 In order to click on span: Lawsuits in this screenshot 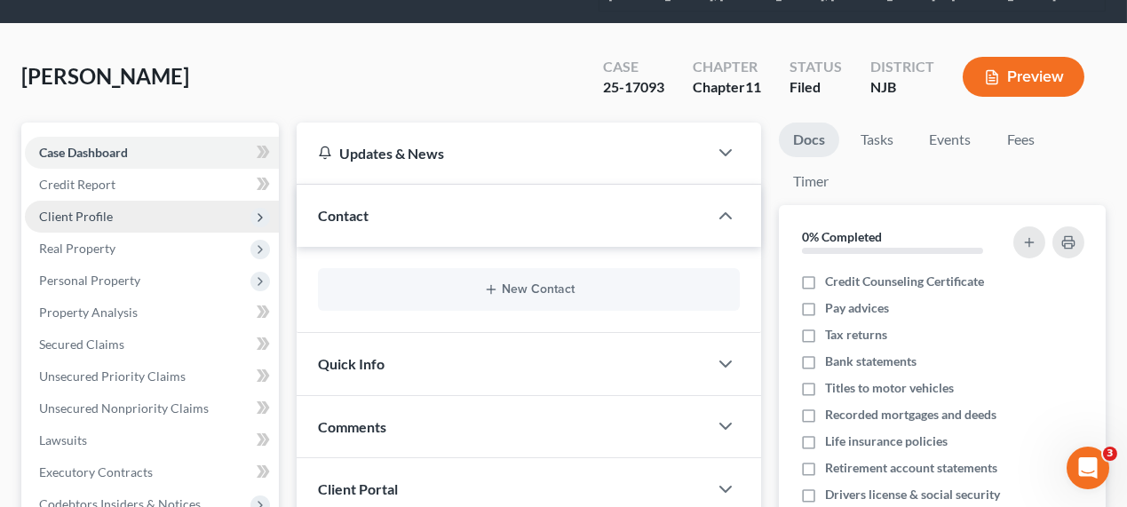, I will do `click(63, 440)`.